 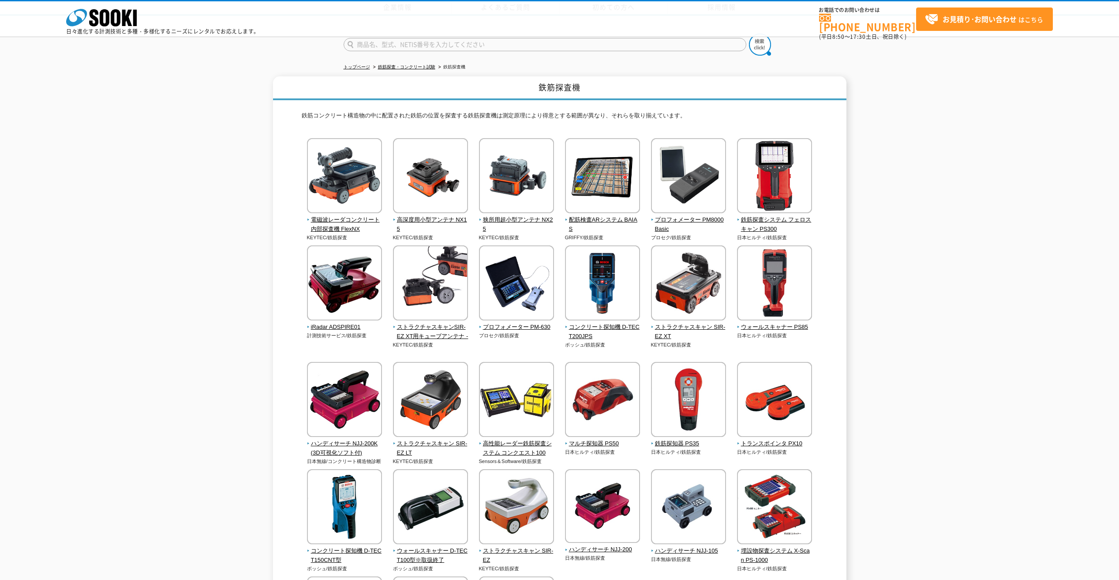 What do you see at coordinates (980, 19) in the screenshot?
I see `strong: お見積り･お問い合わせ` at bounding box center [980, 19].